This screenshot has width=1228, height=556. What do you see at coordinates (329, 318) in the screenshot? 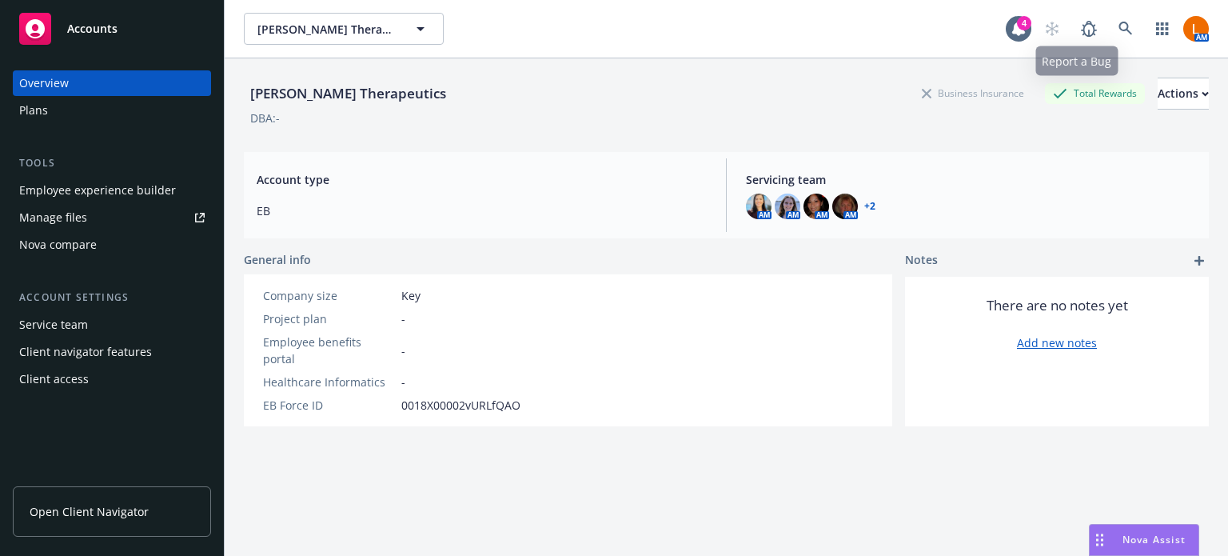
I see `div: Project plan` at bounding box center [329, 318].